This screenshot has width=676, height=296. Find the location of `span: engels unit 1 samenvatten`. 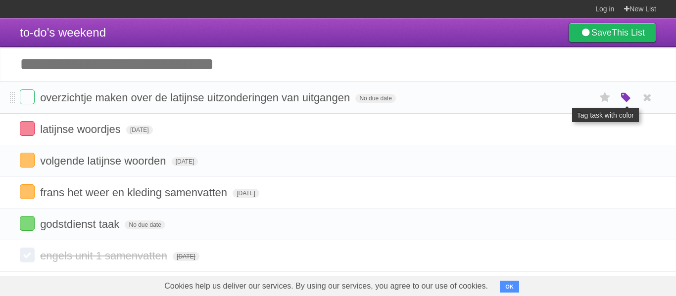

span: engels unit 1 samenvatten is located at coordinates (105, 256).